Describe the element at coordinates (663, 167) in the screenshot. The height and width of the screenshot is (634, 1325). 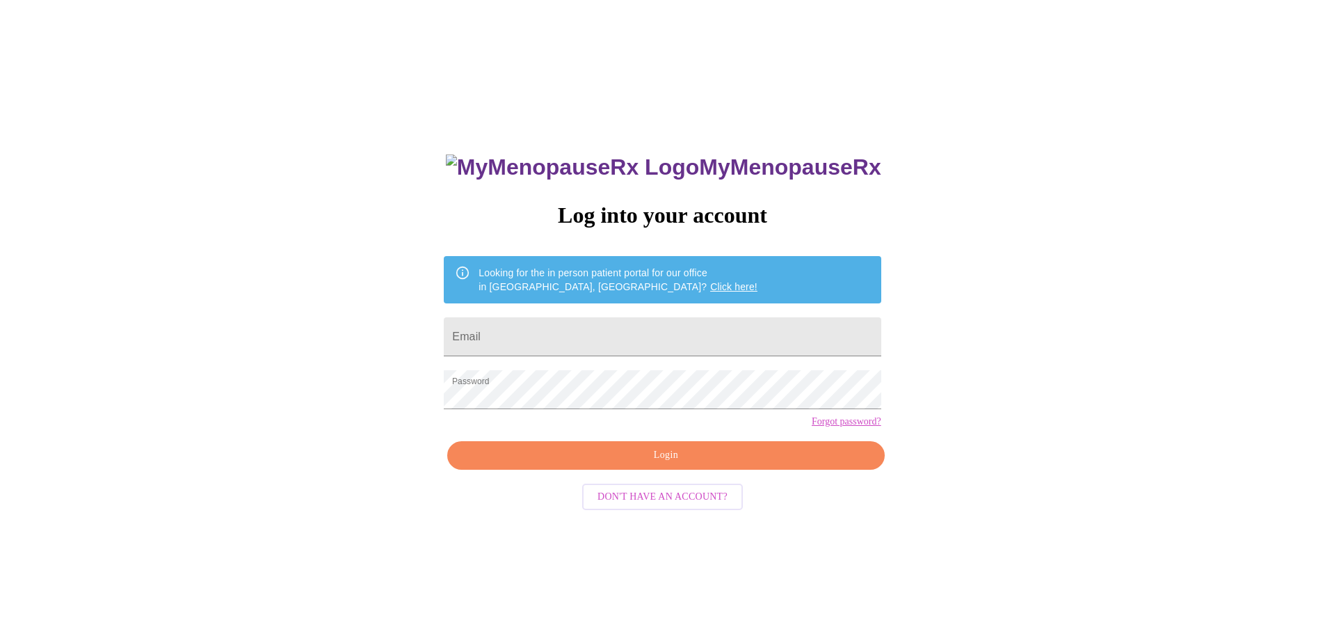
I see `h3: MyMenopauseRx` at that location.